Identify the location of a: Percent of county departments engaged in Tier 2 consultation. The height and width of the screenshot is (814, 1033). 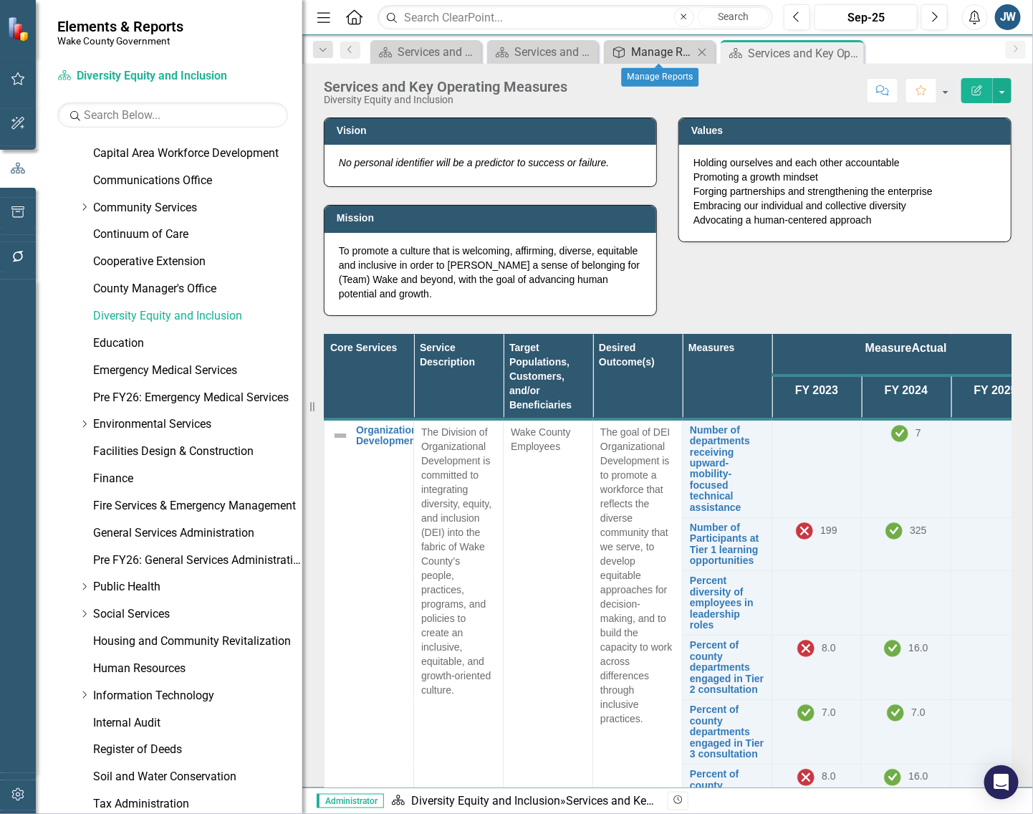
(727, 667).